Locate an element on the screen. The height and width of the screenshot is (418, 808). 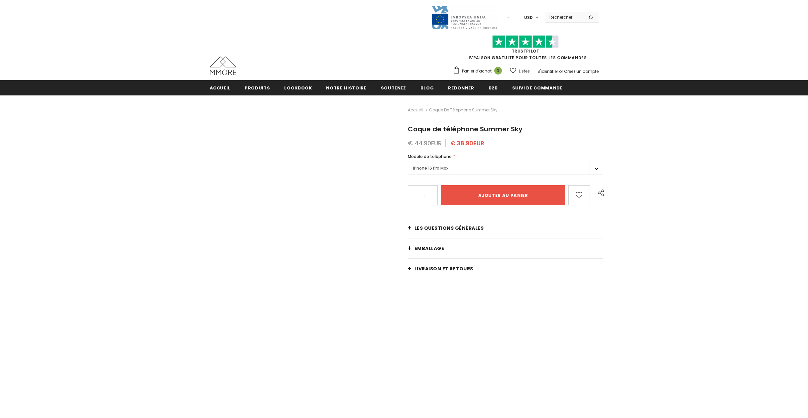
a: Créez un compte is located at coordinates (581, 71).